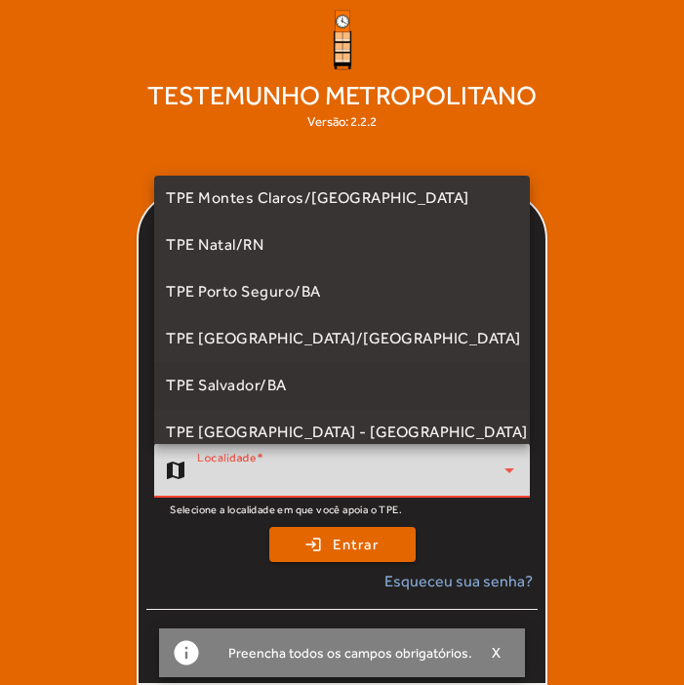 The width and height of the screenshot is (684, 685). What do you see at coordinates (215, 245) in the screenshot?
I see `span: TPE Natal/RN` at bounding box center [215, 245].